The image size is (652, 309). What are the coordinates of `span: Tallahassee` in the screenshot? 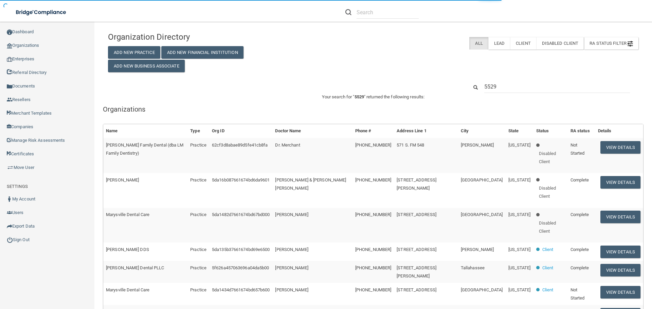 It's located at (473, 268).